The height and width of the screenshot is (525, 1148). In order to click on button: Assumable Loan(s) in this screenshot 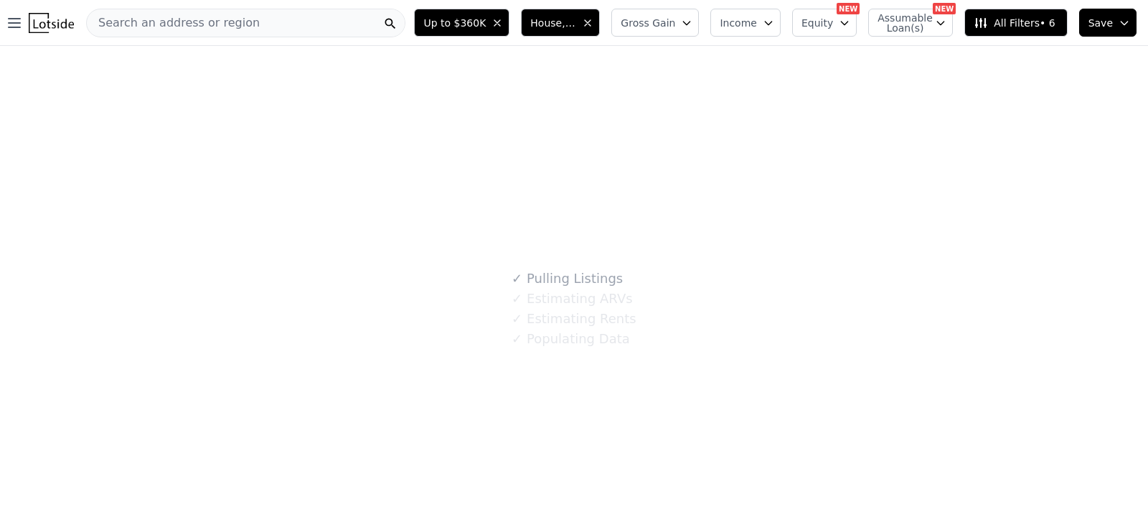, I will do `click(911, 22)`.